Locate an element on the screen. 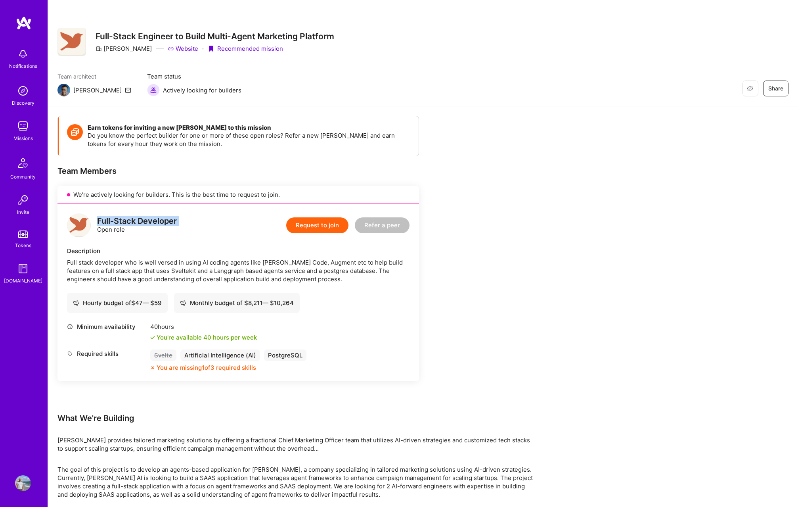  div: 40 hours is located at coordinates (203, 326).